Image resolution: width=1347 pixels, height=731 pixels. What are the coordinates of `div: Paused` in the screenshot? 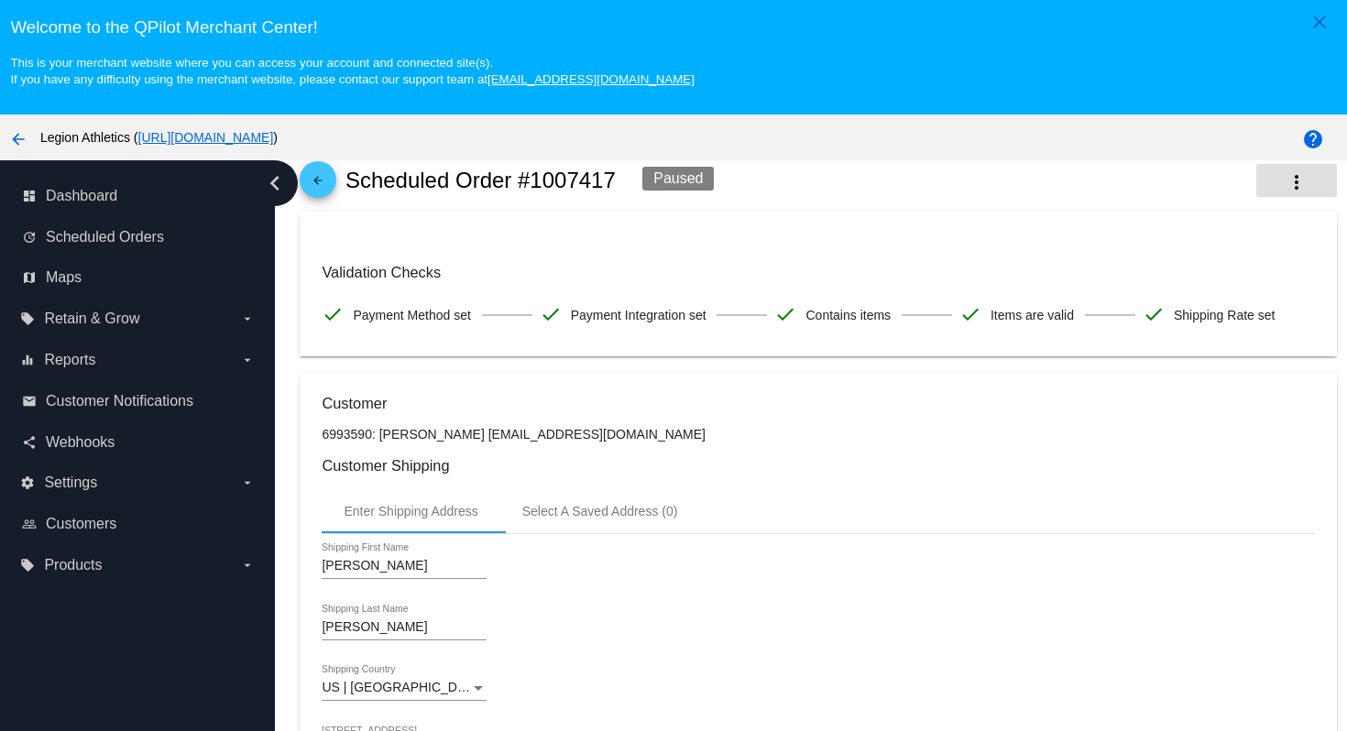 It's located at (678, 179).